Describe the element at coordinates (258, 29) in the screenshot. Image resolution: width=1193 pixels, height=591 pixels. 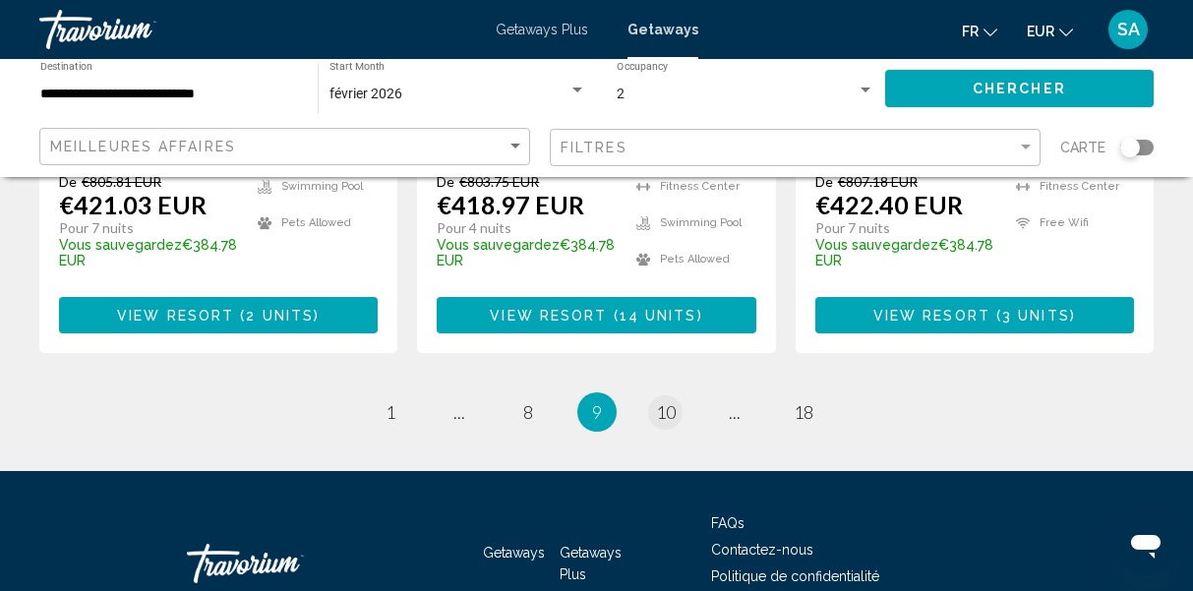
I see `a: Travorium` at that location.